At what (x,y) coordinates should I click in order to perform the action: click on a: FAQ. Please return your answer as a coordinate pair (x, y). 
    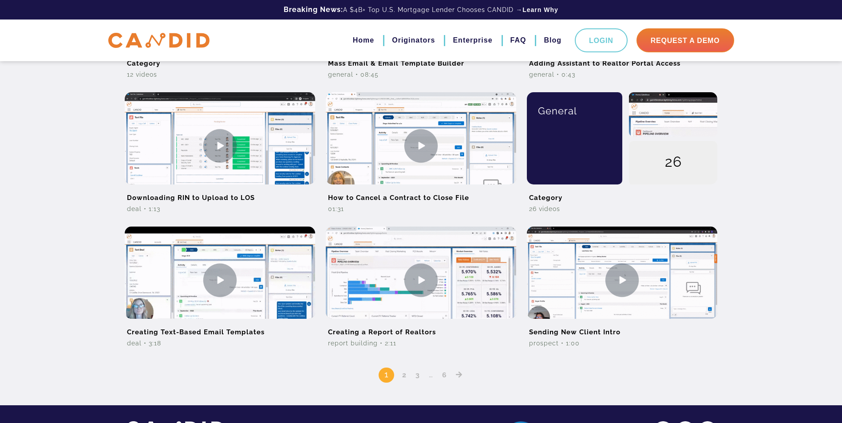
    Looking at the image, I should click on (518, 40).